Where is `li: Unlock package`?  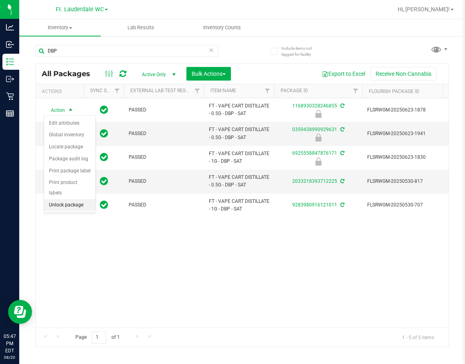 li: Unlock package is located at coordinates (70, 205).